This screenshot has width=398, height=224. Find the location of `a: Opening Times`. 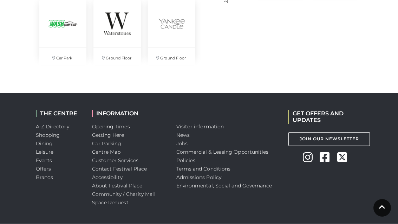

a: Opening Times is located at coordinates (111, 127).